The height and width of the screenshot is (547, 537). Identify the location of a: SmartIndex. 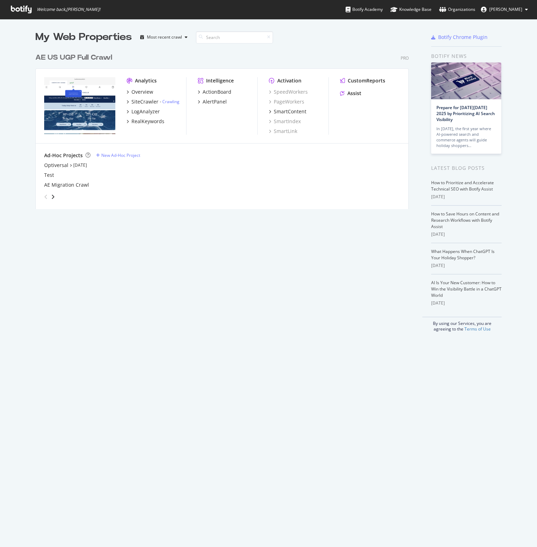
(285, 121).